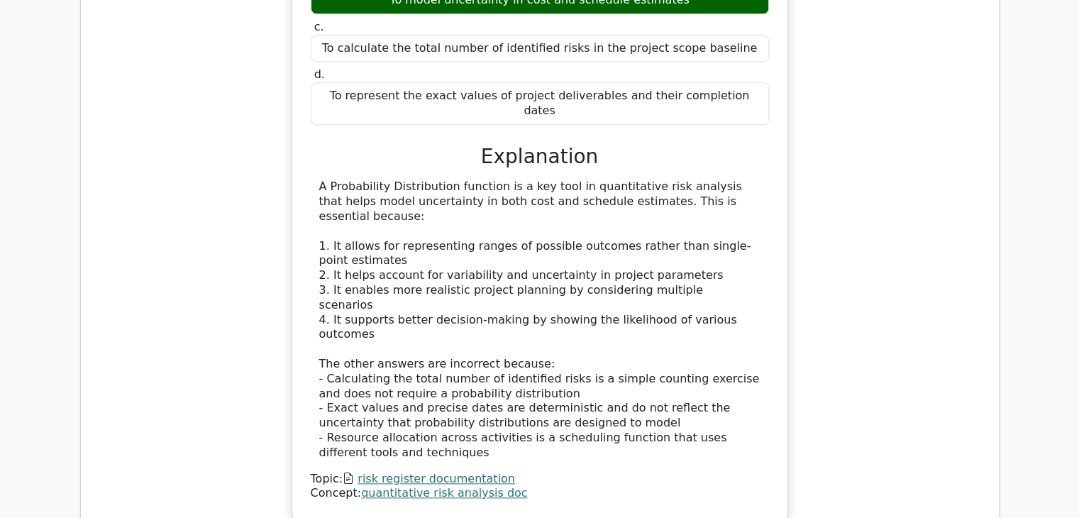 Image resolution: width=1079 pixels, height=518 pixels. What do you see at coordinates (540, 157) in the screenshot?
I see `h3: Explanation` at bounding box center [540, 157].